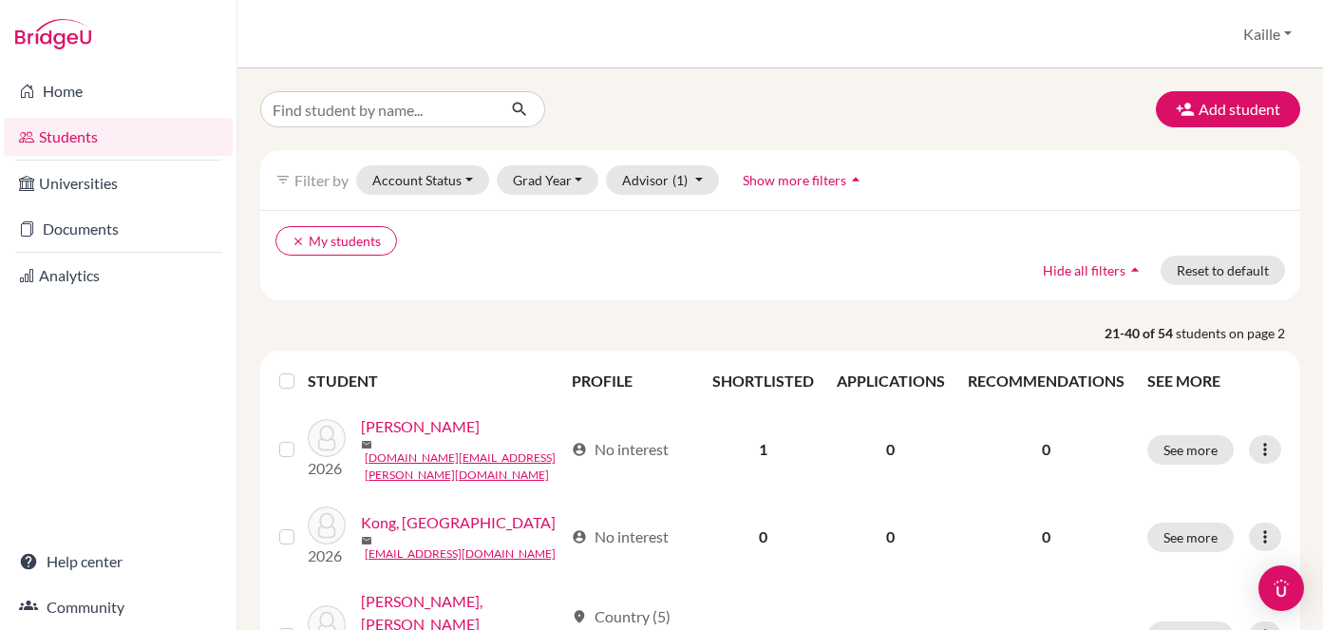  I want to click on th: PROFILE, so click(630, 381).